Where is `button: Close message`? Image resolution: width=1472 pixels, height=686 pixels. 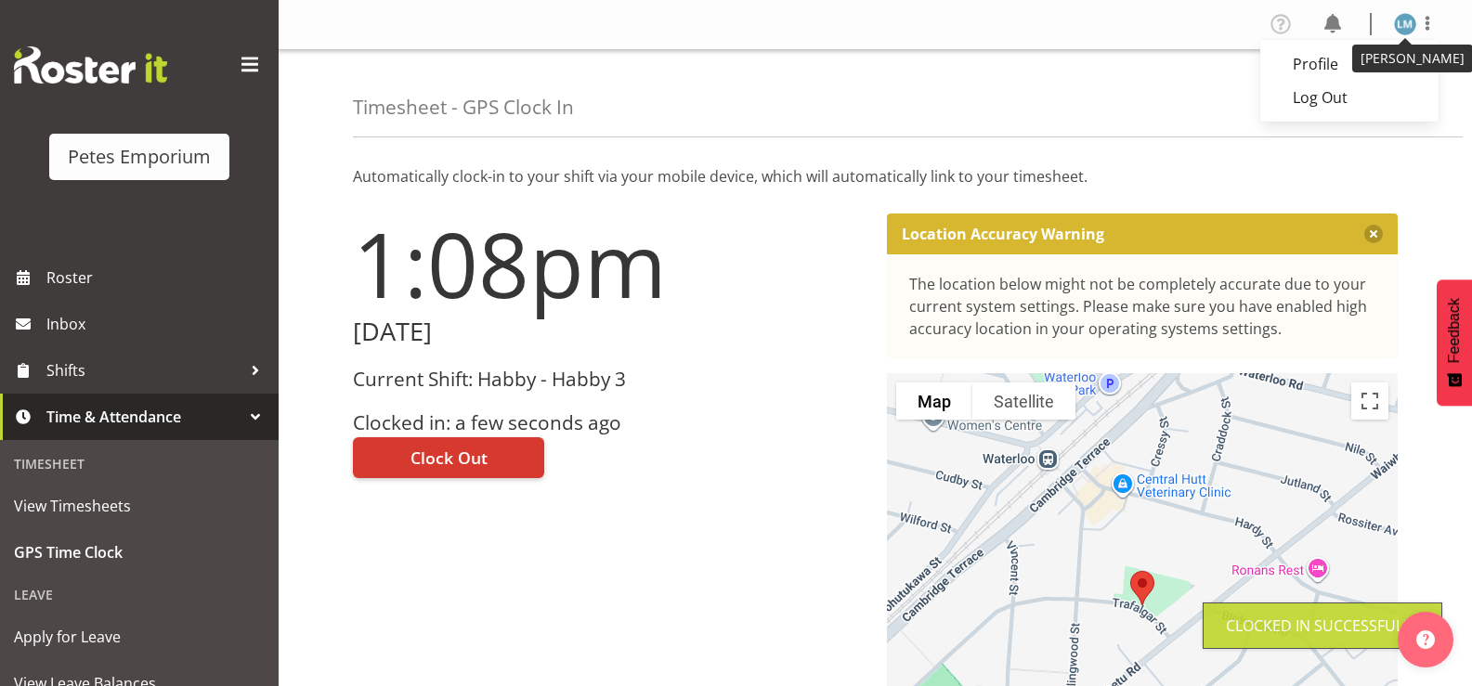 button: Close message is located at coordinates (1373, 234).